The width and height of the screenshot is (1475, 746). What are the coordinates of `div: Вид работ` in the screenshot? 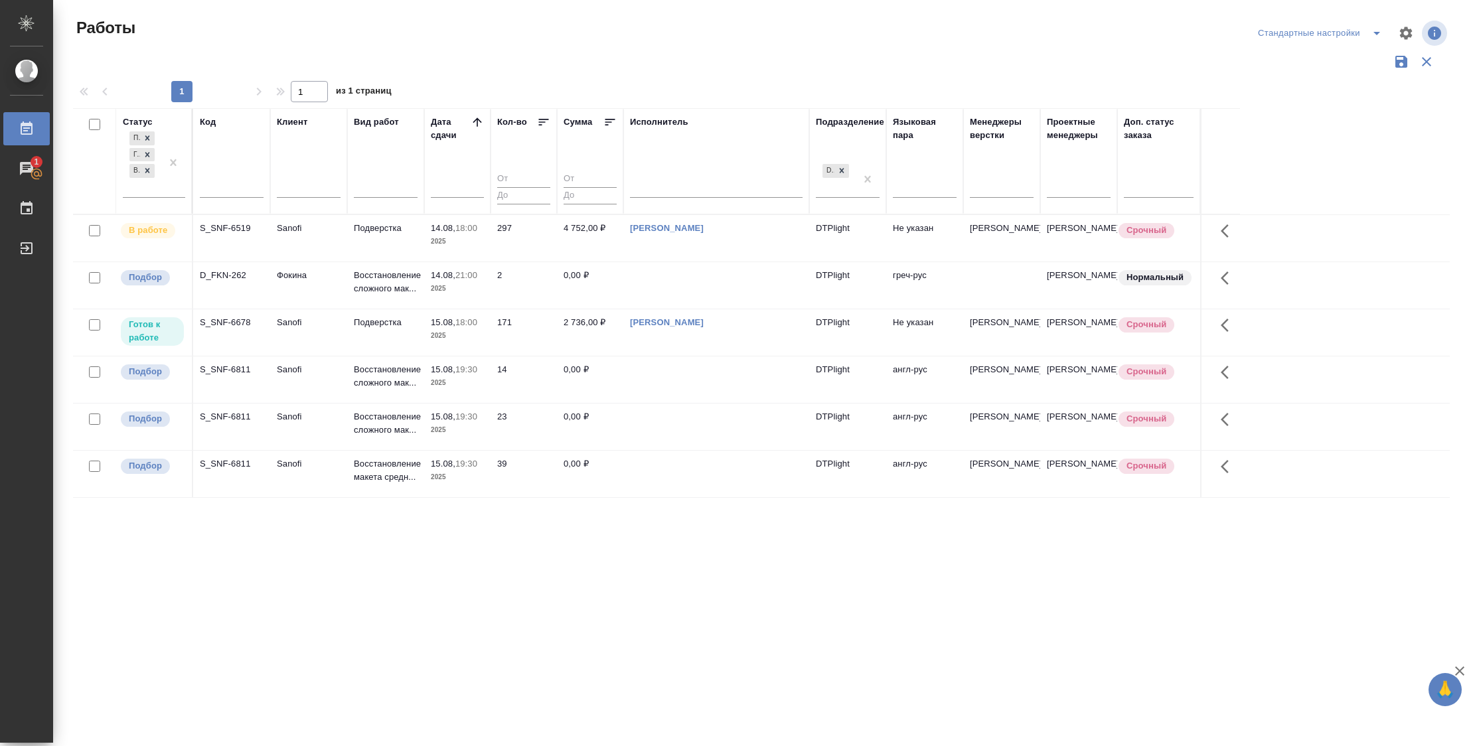 It's located at (376, 122).